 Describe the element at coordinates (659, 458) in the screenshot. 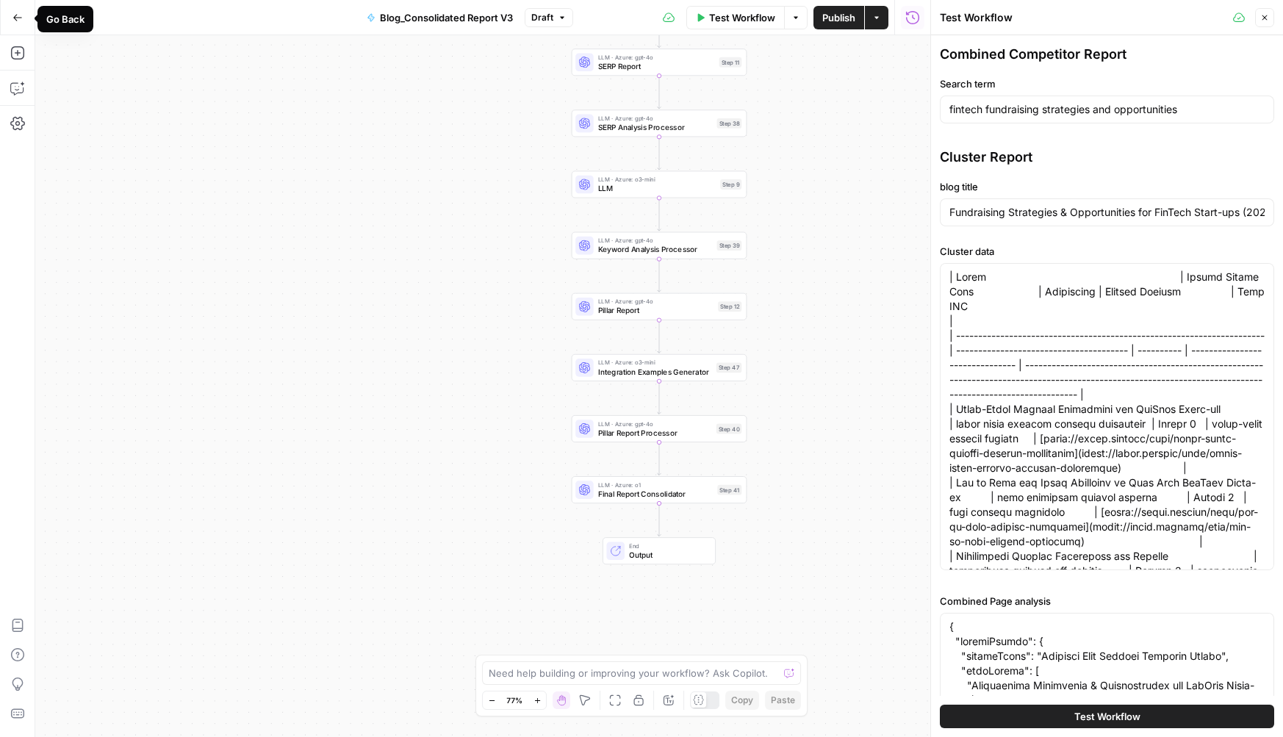

I see `g: Edge from step_40 to step_41` at that location.